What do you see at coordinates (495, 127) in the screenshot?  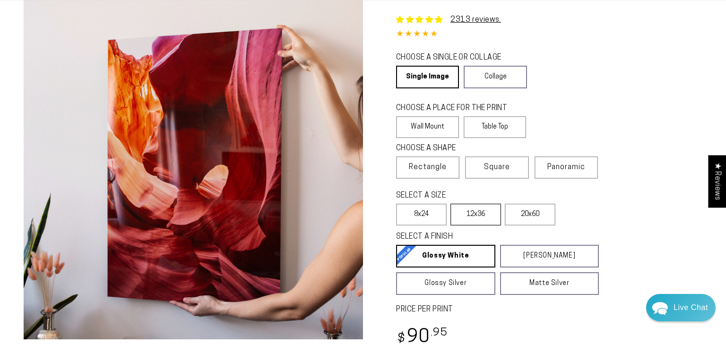 I see `label: Table Top` at bounding box center [495, 127].